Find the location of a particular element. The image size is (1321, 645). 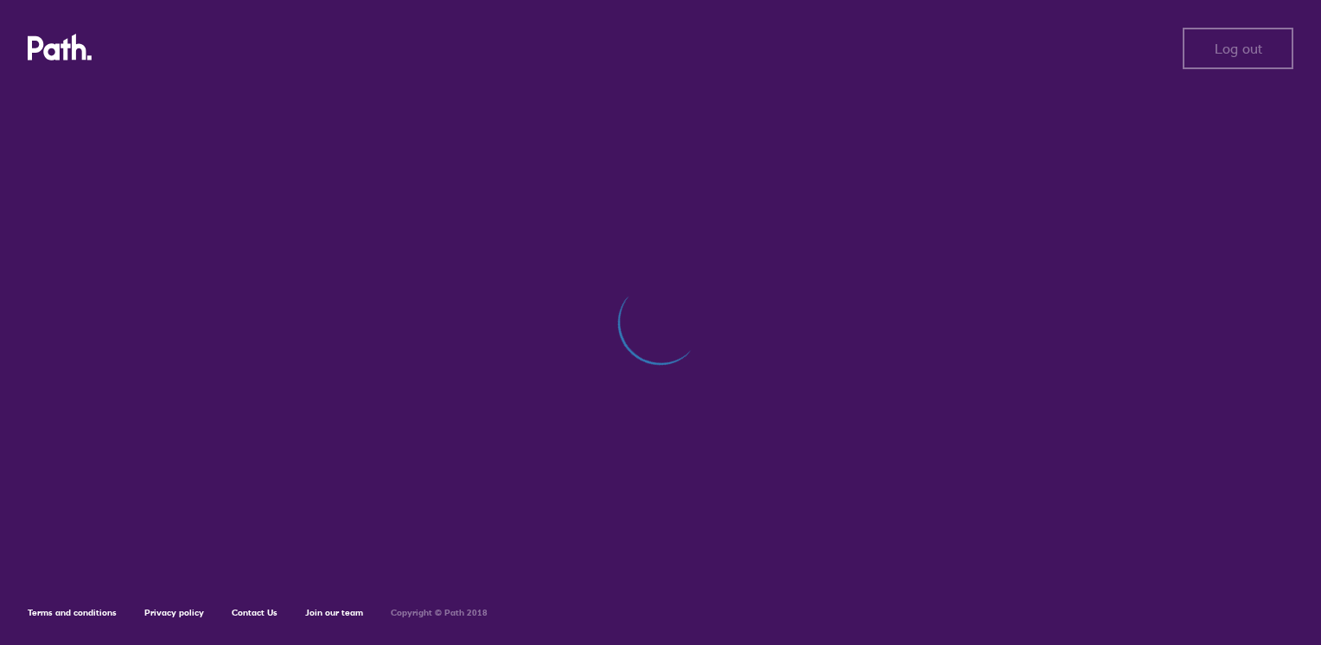

a: Privacy policy is located at coordinates (174, 612).